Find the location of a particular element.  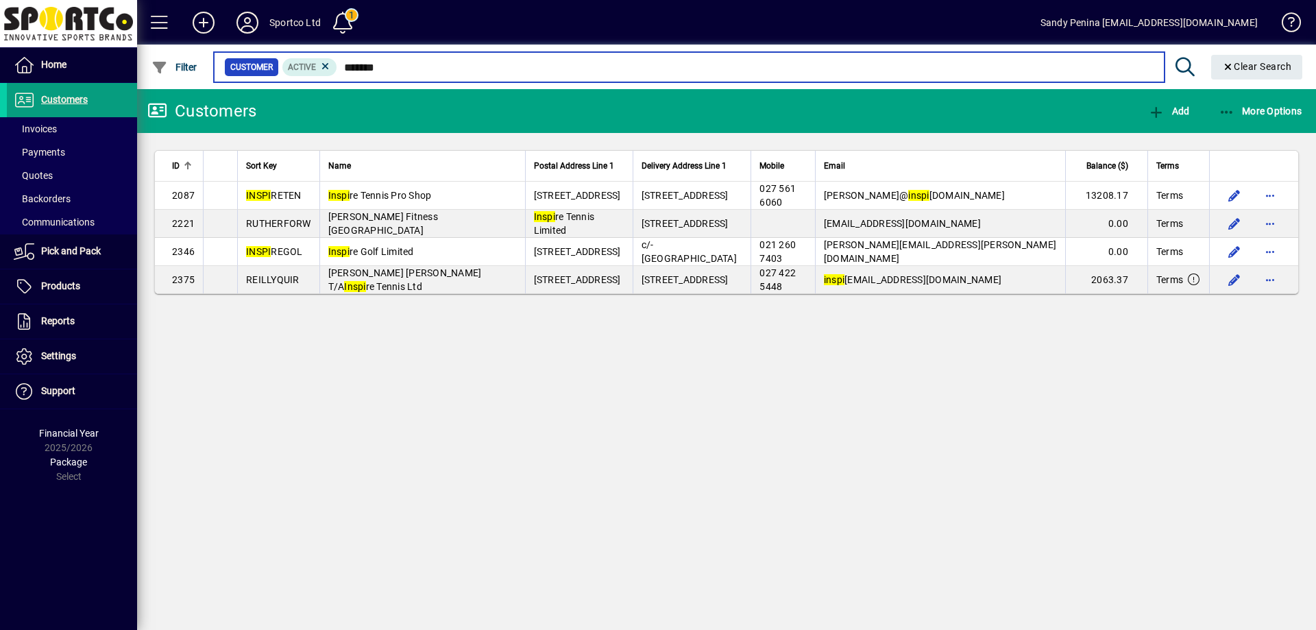

mat-chip: Activation Status: Active is located at coordinates (310, 67).